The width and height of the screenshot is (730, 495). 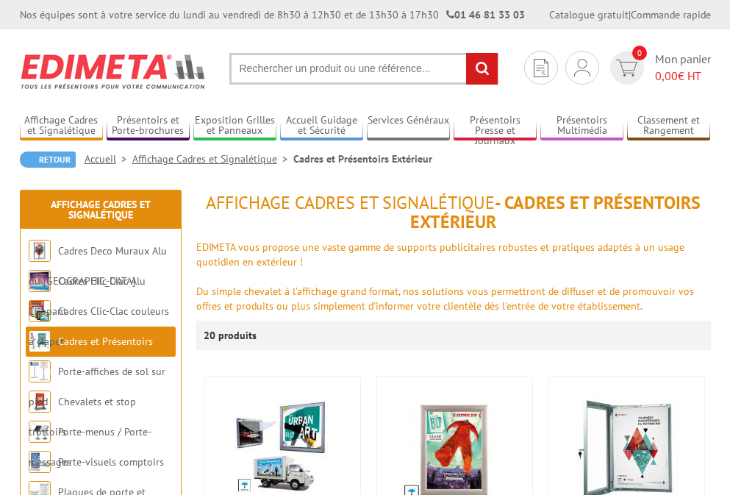 What do you see at coordinates (99, 326) in the screenshot?
I see `a: Cadres Clic-Clac couleurs à clapet` at bounding box center [99, 326].